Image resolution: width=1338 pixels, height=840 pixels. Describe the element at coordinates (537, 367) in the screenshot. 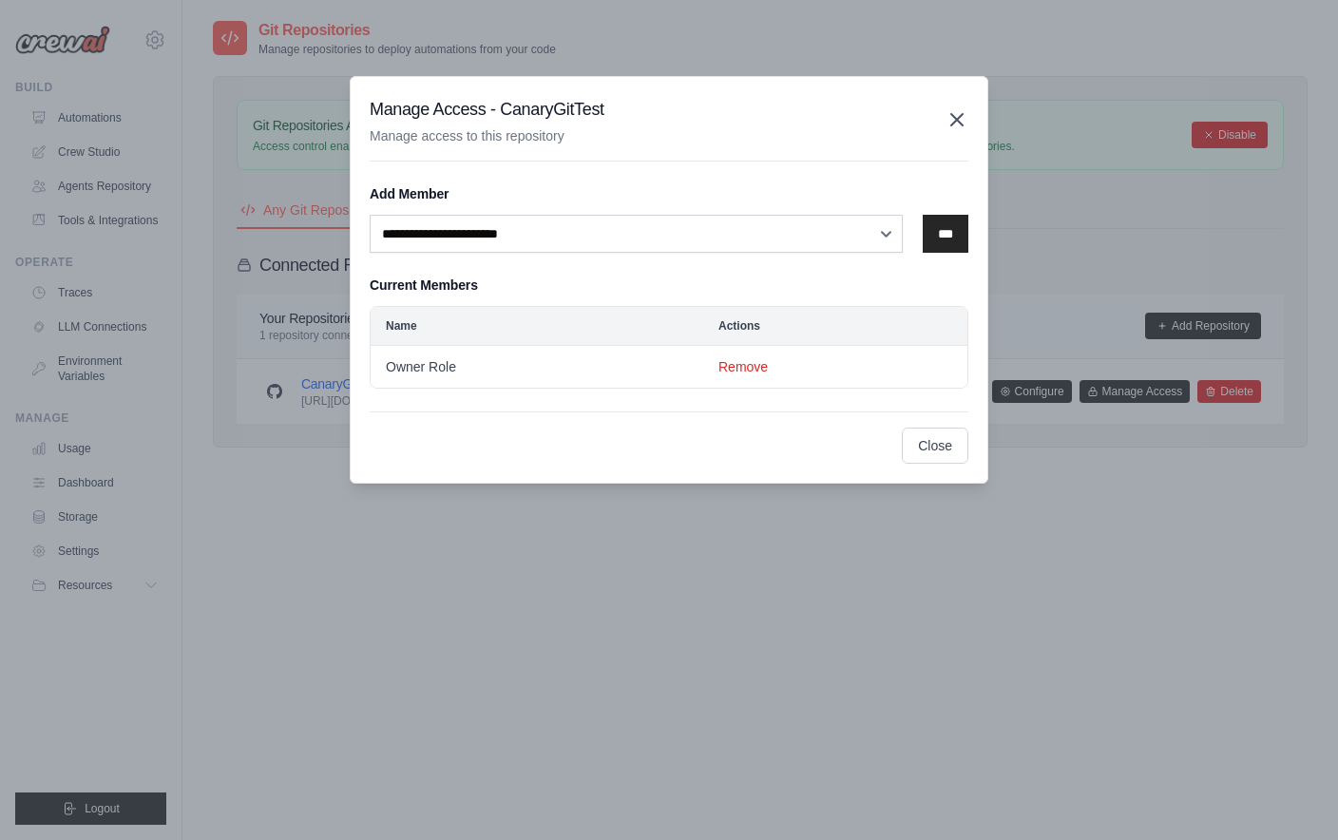

I see `td: Owner Role` at that location.